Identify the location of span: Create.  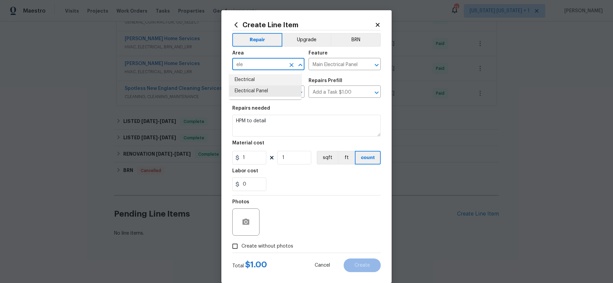
(362, 265).